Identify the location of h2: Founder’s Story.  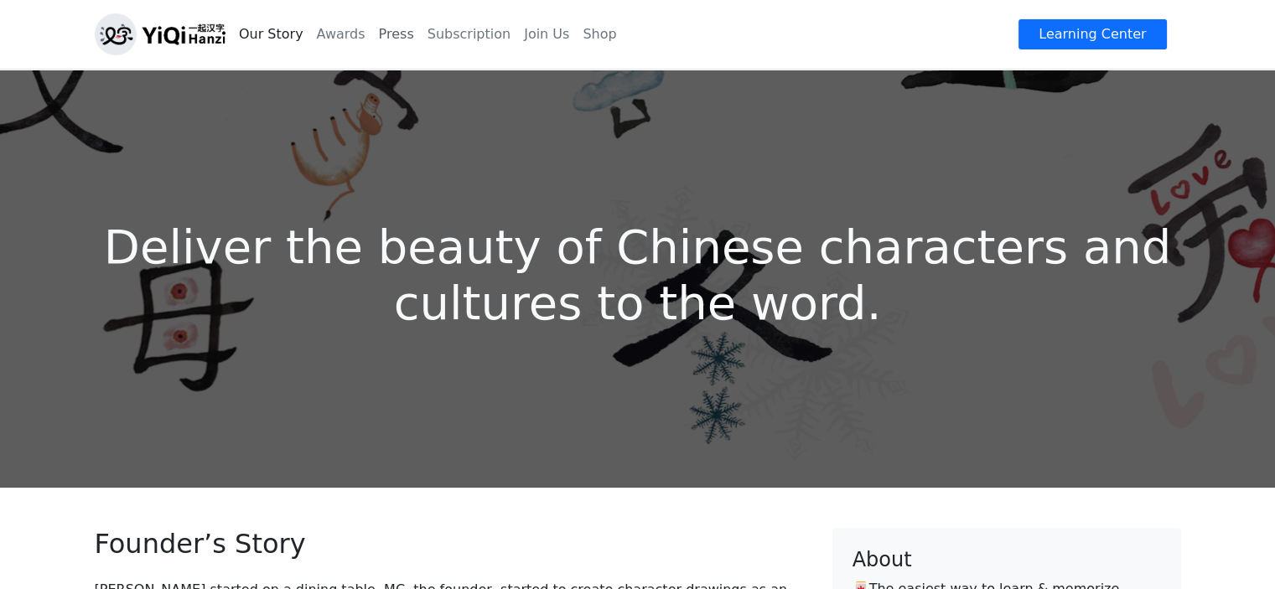
(453, 544).